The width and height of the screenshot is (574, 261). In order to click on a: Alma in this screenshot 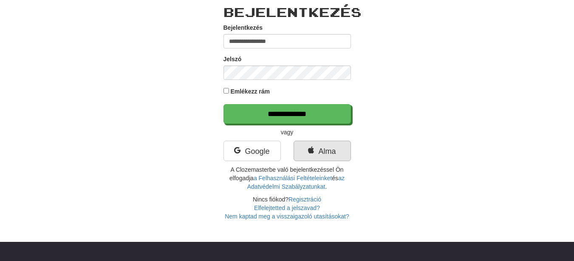, I will do `click(322, 151)`.